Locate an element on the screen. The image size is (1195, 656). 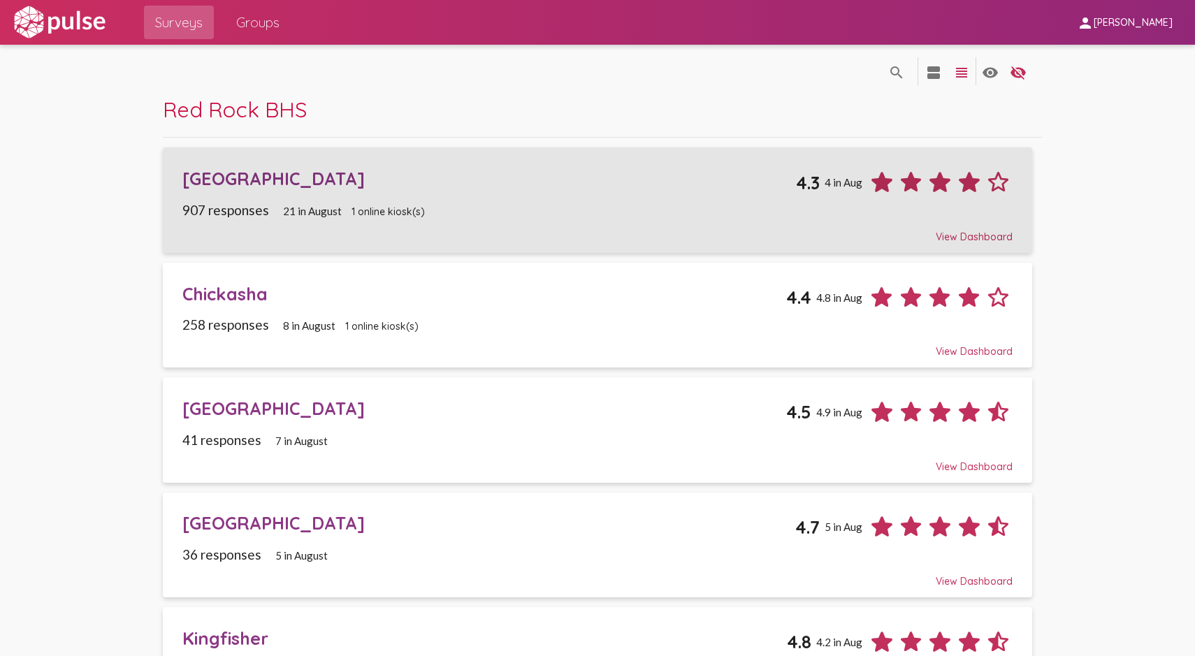
span: 4.5 is located at coordinates (799, 412).